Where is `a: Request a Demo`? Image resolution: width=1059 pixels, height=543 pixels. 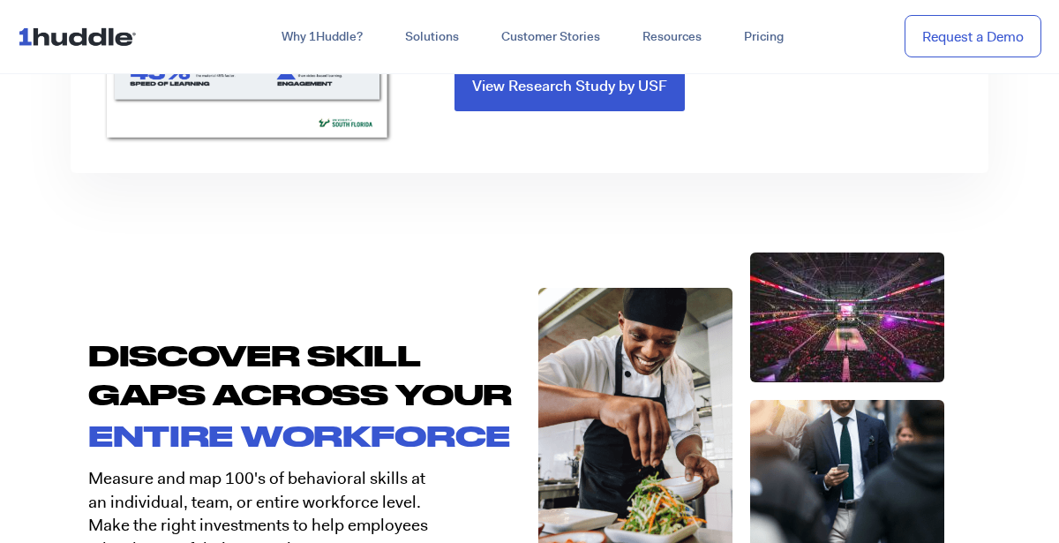
a: Request a Demo is located at coordinates (972, 36).